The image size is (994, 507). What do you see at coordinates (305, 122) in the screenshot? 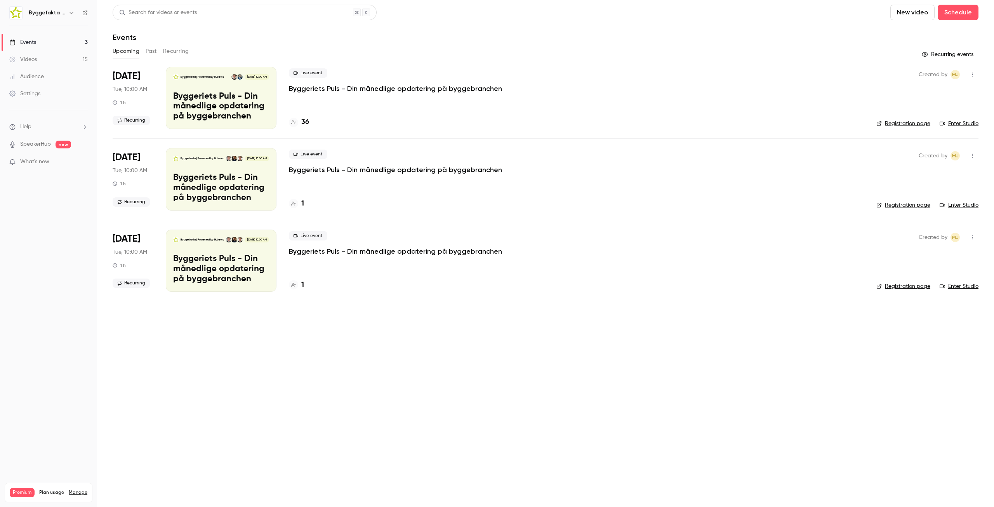
I see `h4: 36` at bounding box center [305, 122].